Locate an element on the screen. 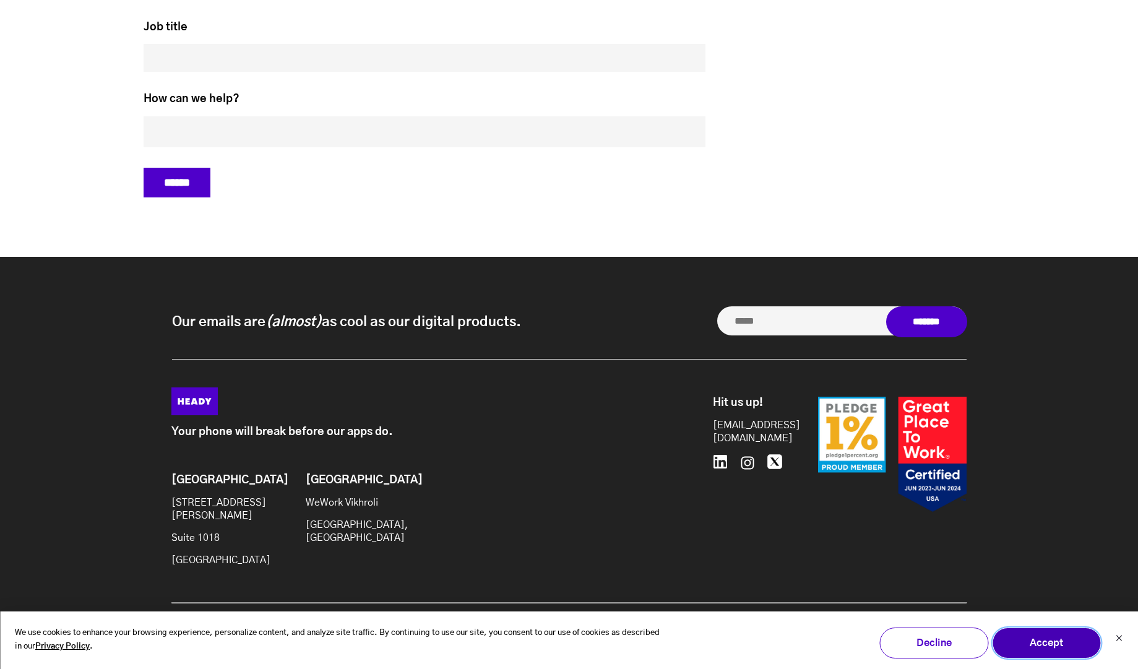 The height and width of the screenshot is (669, 1138). h6: Hit us up! is located at coordinates (750, 403).